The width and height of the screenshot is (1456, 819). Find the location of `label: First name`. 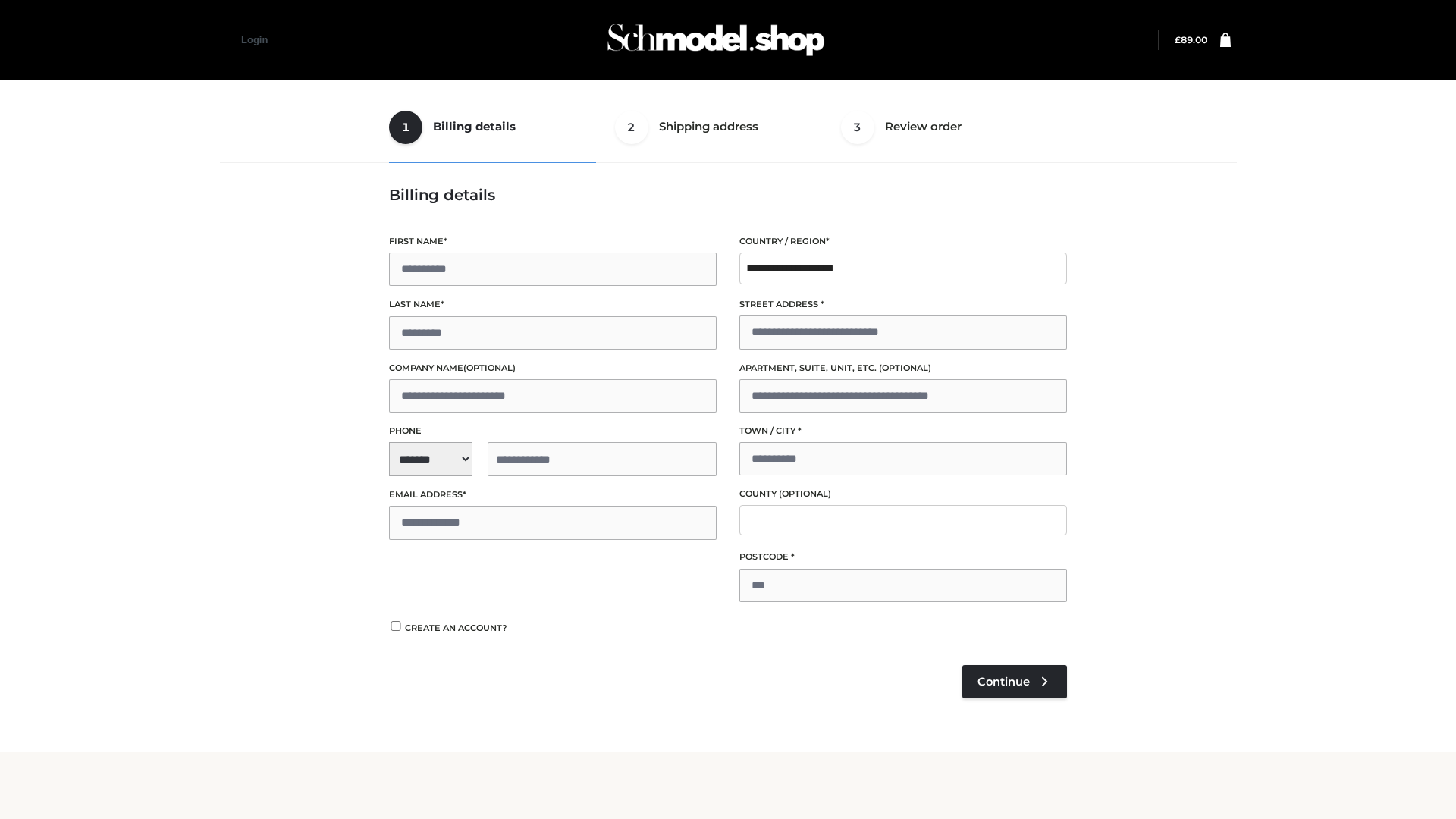

label: First name is located at coordinates (553, 241).